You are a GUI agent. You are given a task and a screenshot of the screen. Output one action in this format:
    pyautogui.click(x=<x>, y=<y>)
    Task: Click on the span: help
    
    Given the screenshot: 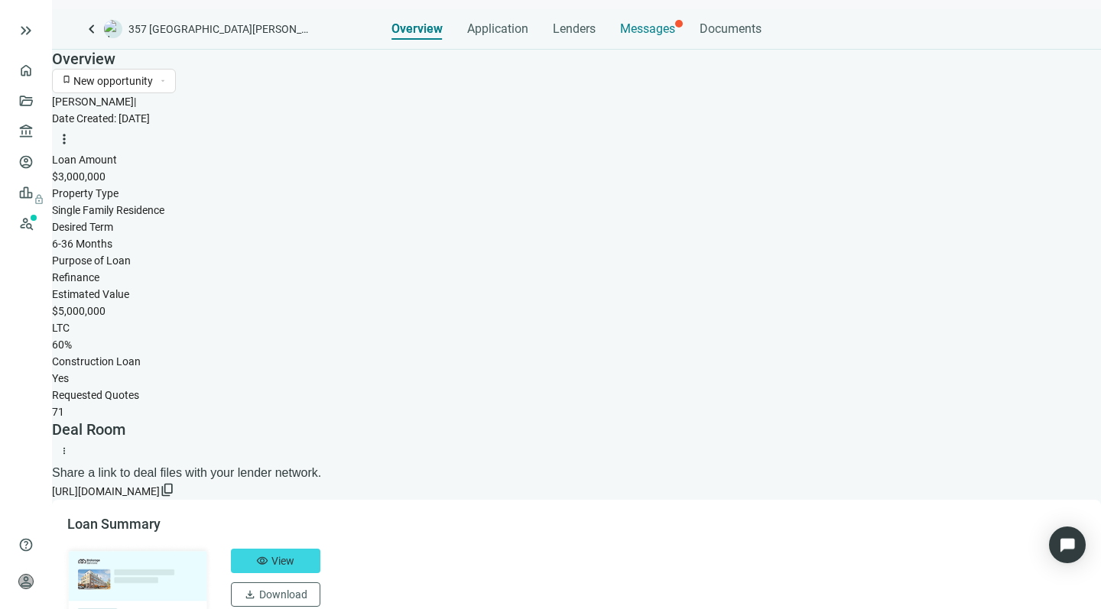 What is the action you would take?
    pyautogui.click(x=26, y=545)
    